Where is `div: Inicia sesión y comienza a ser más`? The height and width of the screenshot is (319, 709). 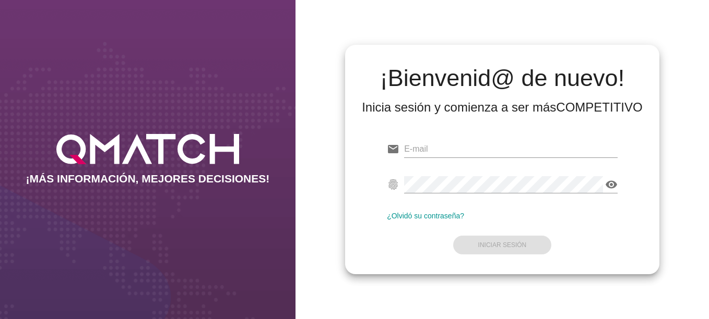 div: Inicia sesión y comienza a ser más is located at coordinates (502, 108).